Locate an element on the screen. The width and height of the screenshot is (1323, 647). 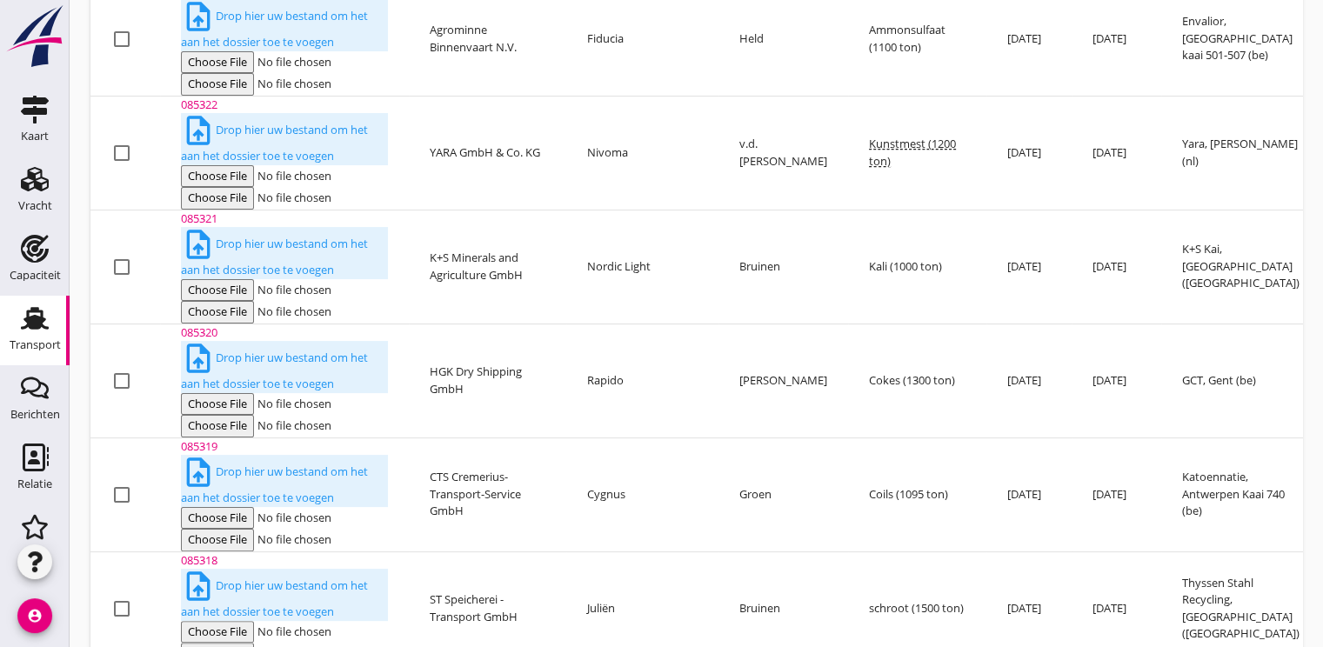
div: Relatie is located at coordinates (35, 483).